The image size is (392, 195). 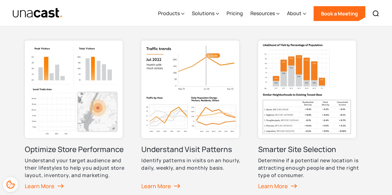 What do you see at coordinates (307, 90) in the screenshot?
I see `img: illustration with Likelihood of Visit by Percentage of Population and Similar Neighborhoods to Ex...` at bounding box center [307, 90].